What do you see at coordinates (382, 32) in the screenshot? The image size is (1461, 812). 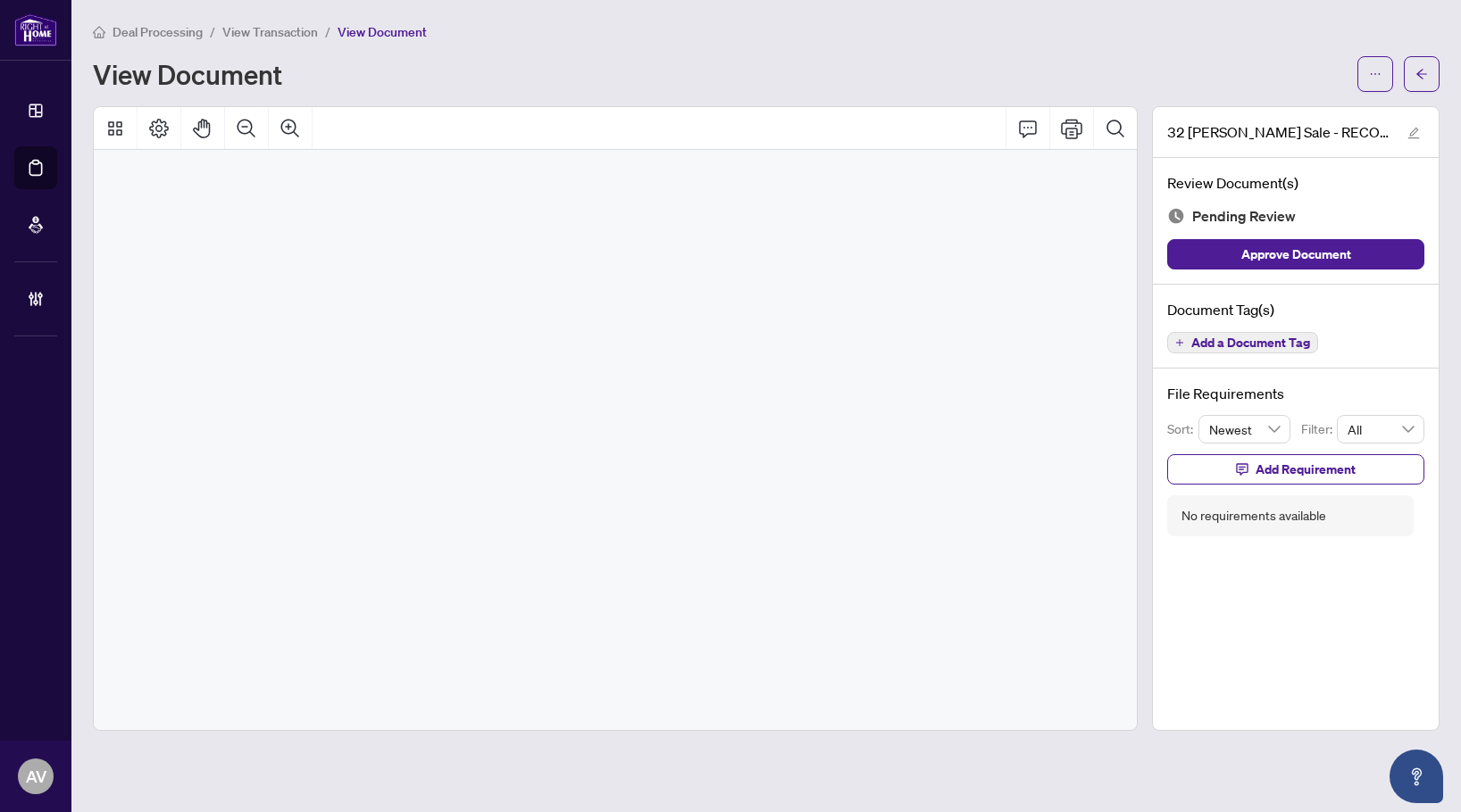 I see `span: View Document` at bounding box center [382, 32].